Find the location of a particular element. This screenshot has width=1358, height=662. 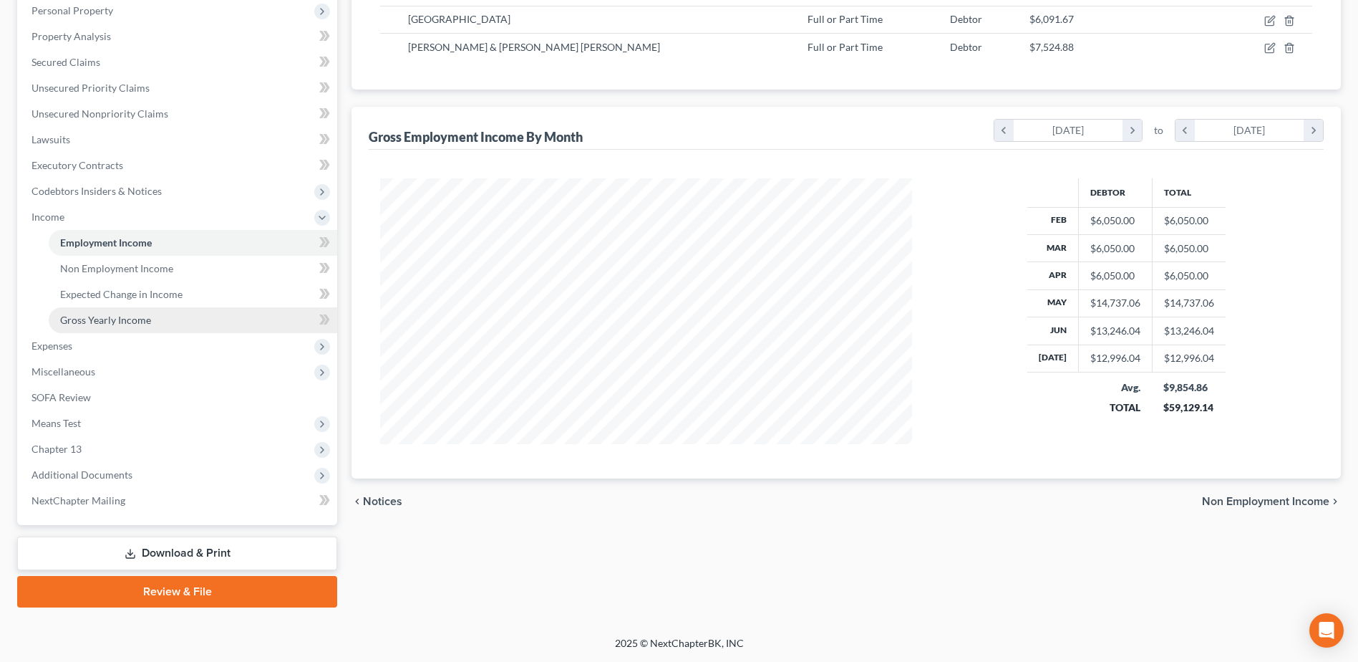

span: Secured Claims is located at coordinates (66, 62).